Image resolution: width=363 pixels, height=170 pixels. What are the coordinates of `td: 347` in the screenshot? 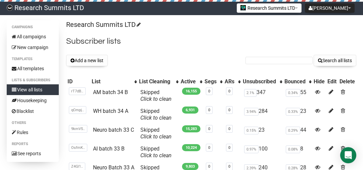 It's located at (262, 96).